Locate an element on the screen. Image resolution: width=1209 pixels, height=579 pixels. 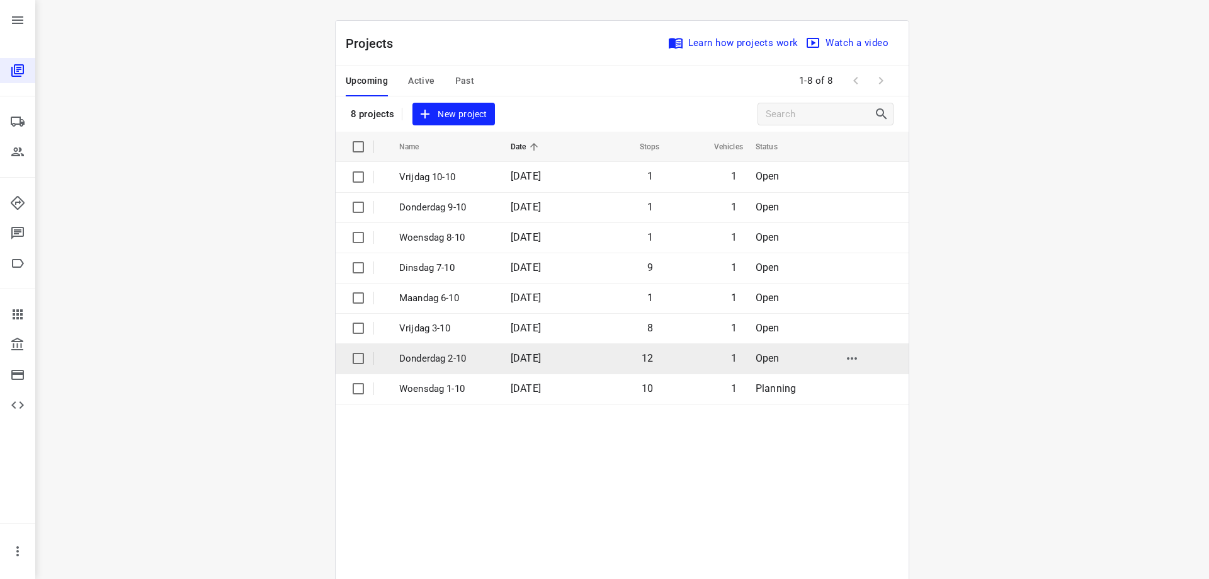
span: Next Page is located at coordinates (881, 81).